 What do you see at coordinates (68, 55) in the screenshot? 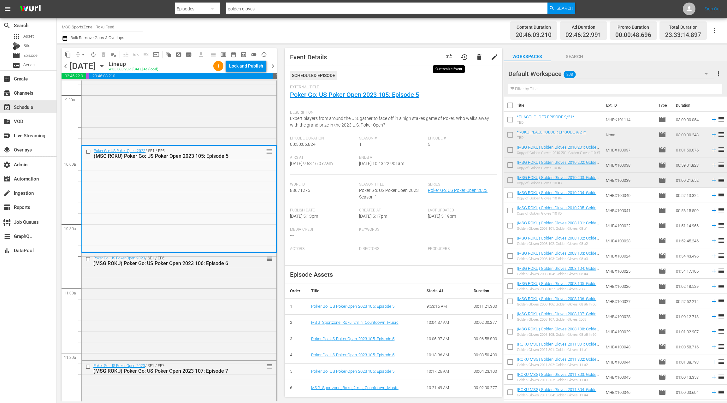
I see `span: content_copy` at bounding box center [68, 55].